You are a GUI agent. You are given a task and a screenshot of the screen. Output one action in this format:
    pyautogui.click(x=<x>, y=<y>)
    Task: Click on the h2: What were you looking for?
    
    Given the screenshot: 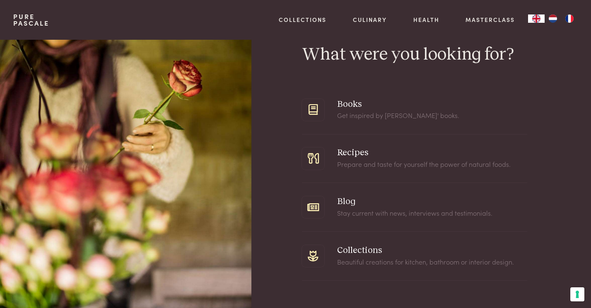 What is the action you would take?
    pyautogui.click(x=415, y=55)
    